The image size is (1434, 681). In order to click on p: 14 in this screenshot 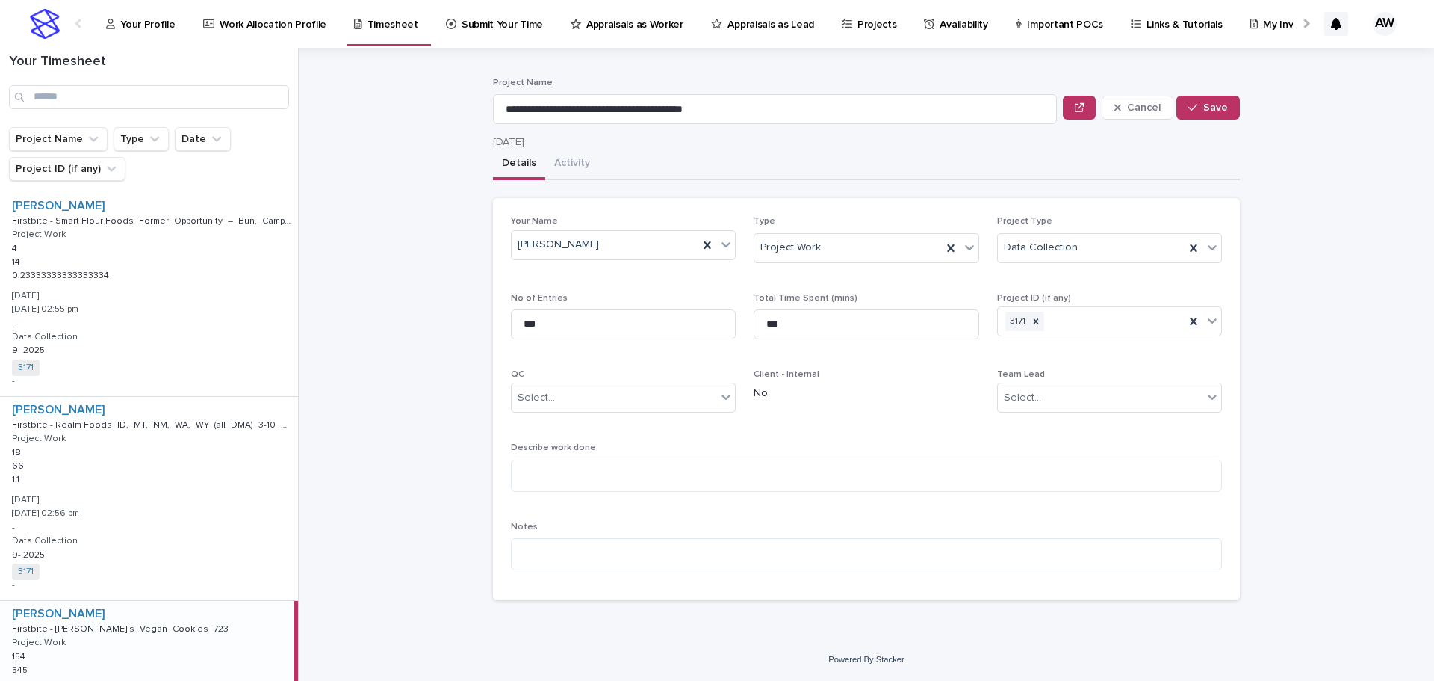, I will do `click(17, 261)`.